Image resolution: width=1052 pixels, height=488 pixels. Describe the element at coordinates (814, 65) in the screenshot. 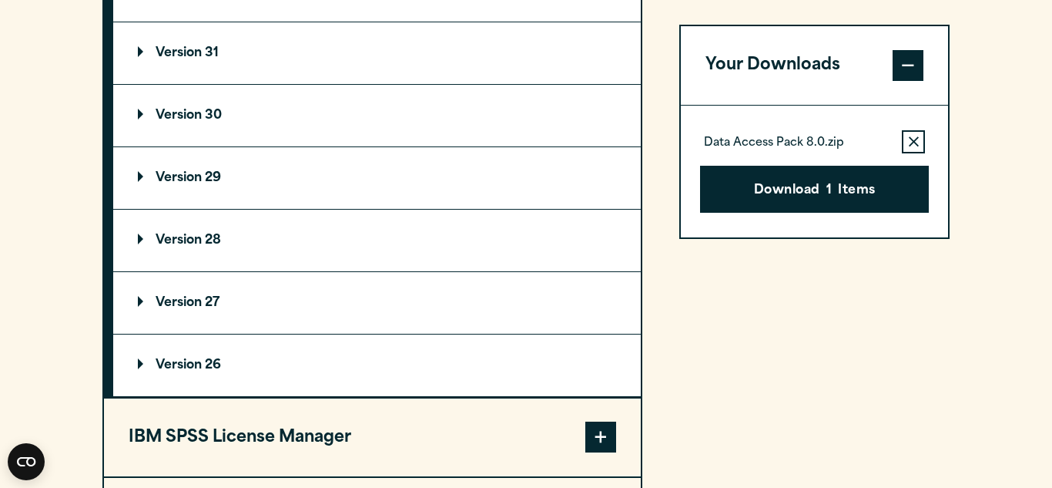

I see `button: Your Downloads` at that location.